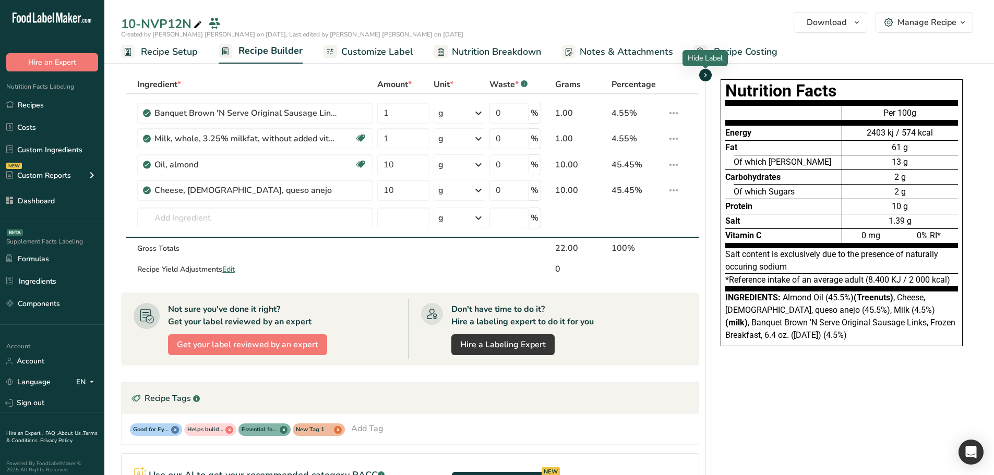 This screenshot has width=994, height=475. Describe the element at coordinates (52, 467) in the screenshot. I see `div: Powered By FoodLabelMaker © 2025 All Rights Reserved` at that location.